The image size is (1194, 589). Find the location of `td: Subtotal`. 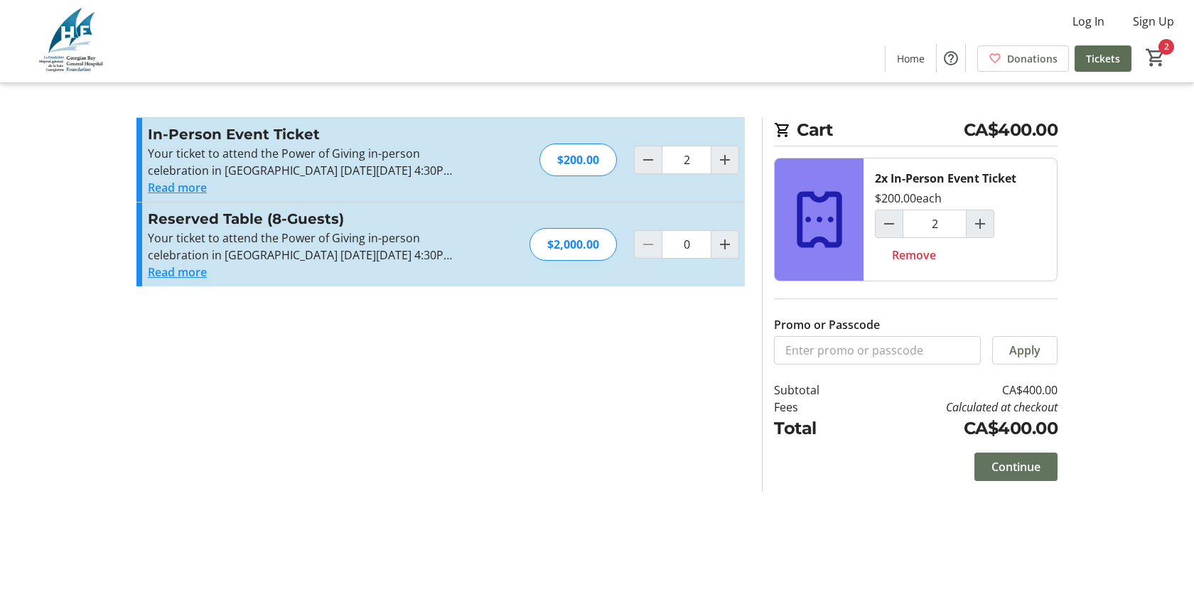

td: Subtotal is located at coordinates (815, 390).